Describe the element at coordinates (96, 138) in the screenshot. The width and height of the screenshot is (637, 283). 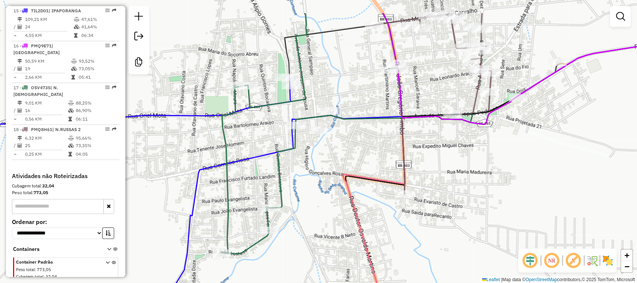
I see `td: 95,66%` at that location.